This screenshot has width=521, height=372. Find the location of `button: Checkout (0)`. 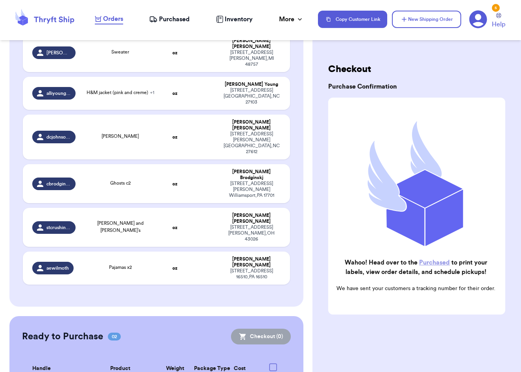

button: Checkout (0) is located at coordinates (261, 337).